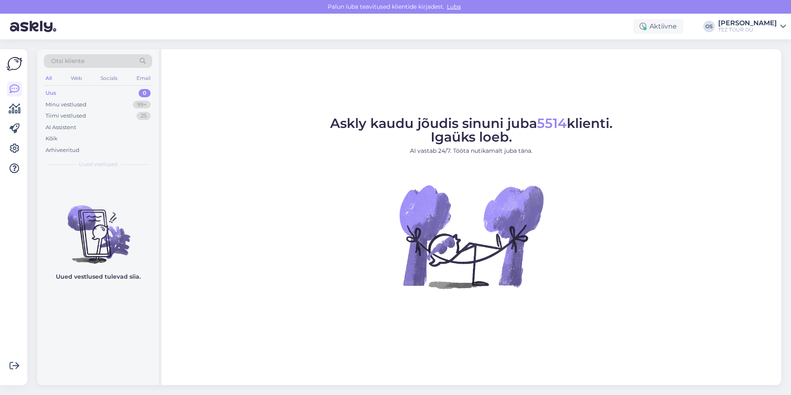 The width and height of the screenshot is (791, 395). Describe the element at coordinates (144, 78) in the screenshot. I see `div: Email` at that location.